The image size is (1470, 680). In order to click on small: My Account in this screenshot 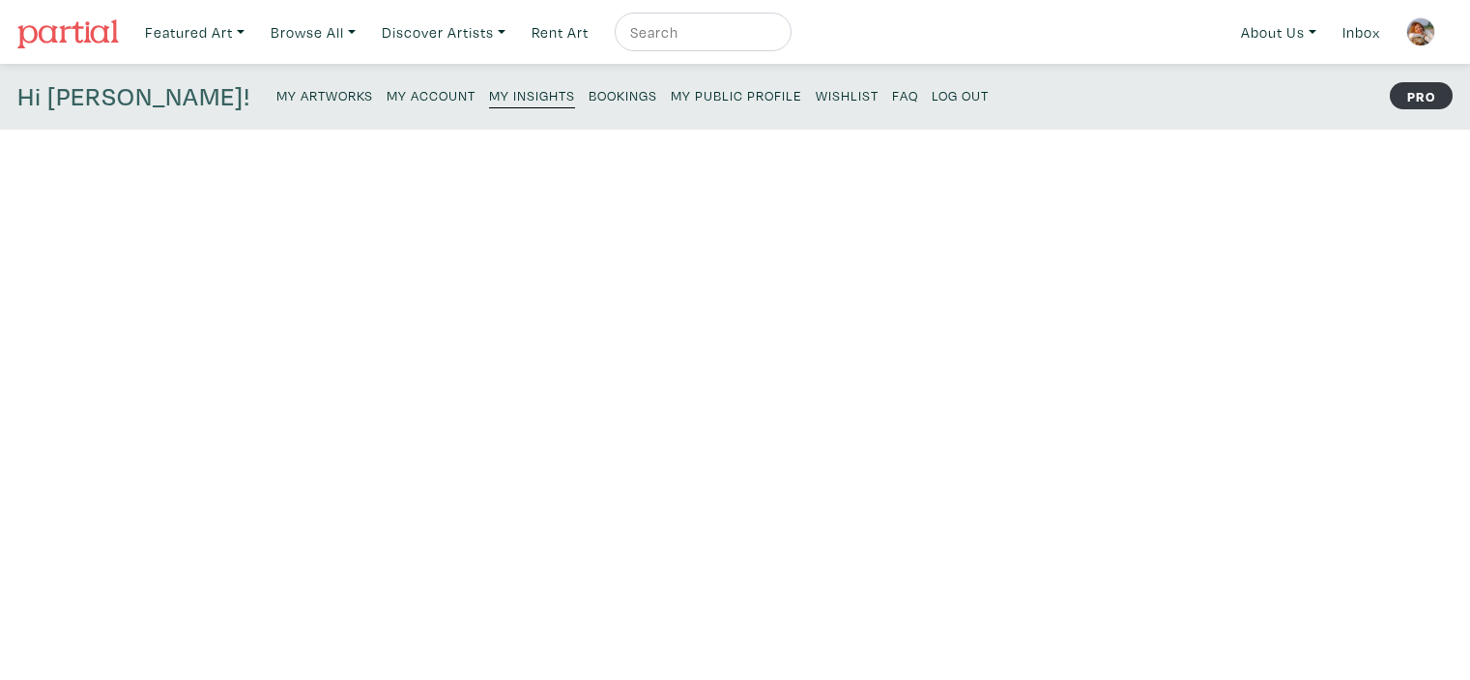, I will do `click(431, 95)`.